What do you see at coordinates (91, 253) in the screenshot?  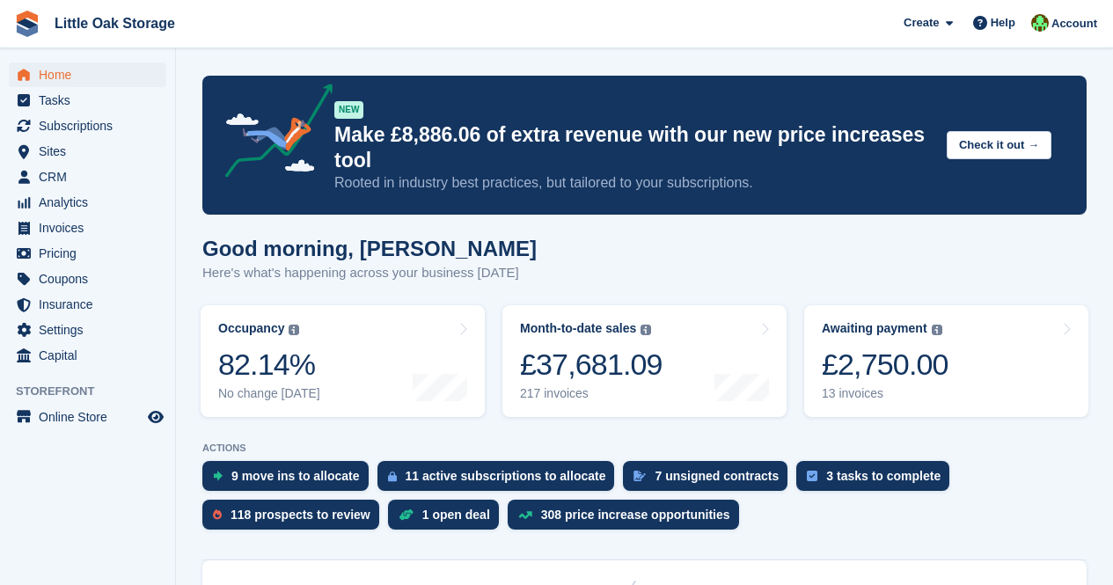 I see `span: Pricing` at bounding box center [91, 253].